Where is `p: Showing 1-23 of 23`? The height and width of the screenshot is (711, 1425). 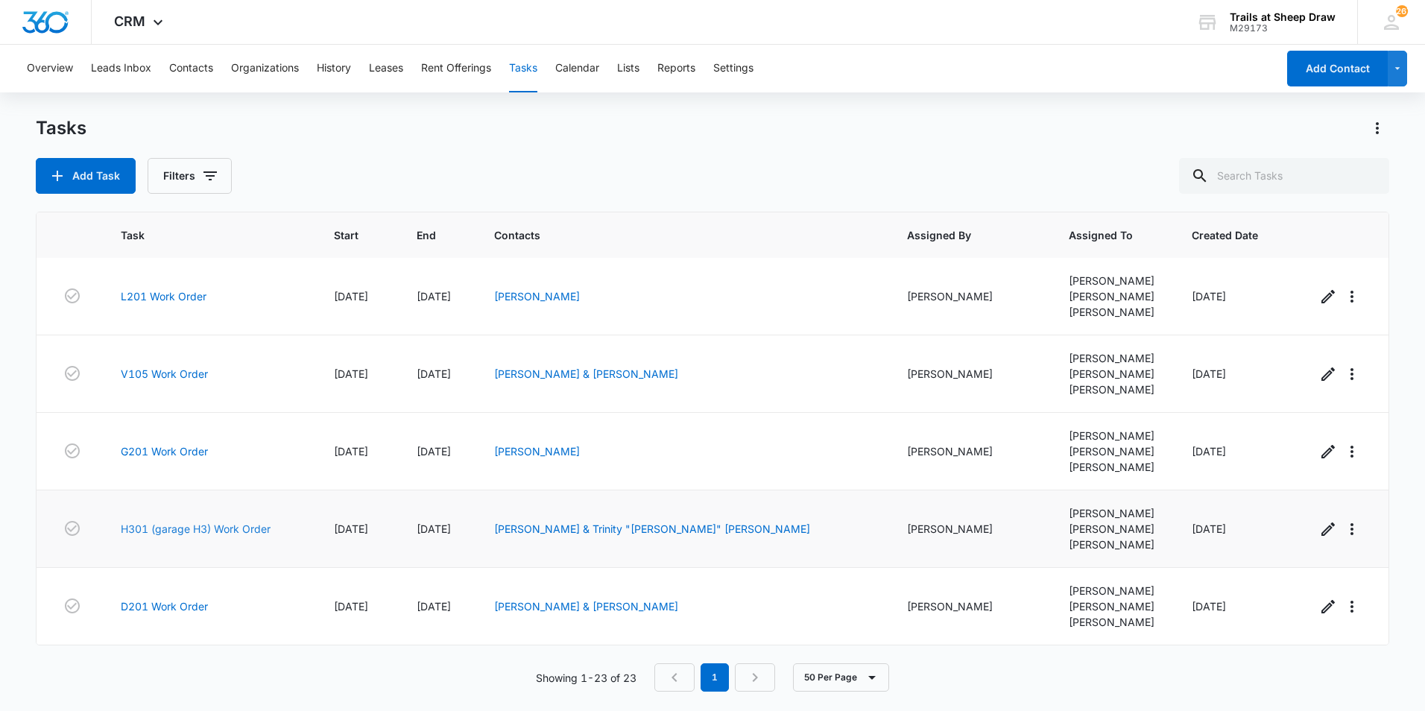
p: Showing 1-23 of 23 is located at coordinates (586, 677).